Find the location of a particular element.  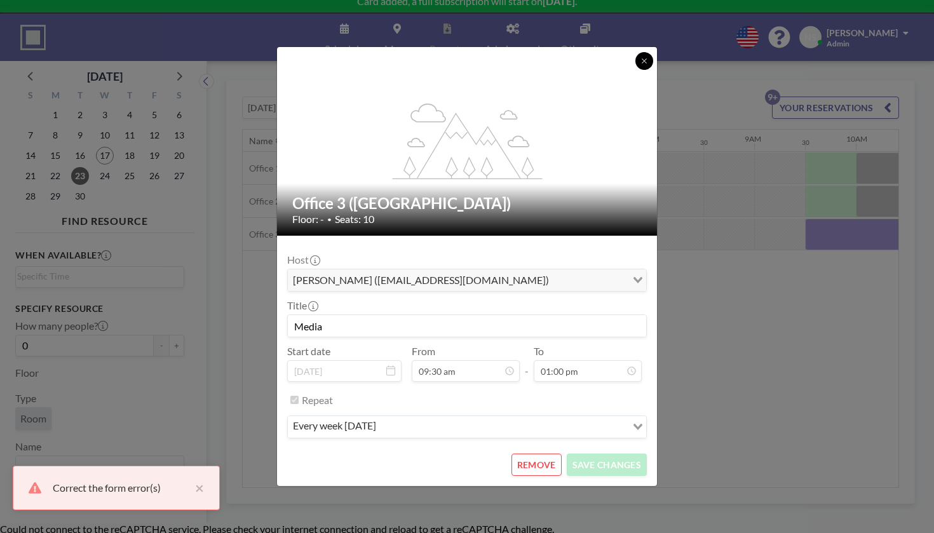

label: Host is located at coordinates (303, 260).